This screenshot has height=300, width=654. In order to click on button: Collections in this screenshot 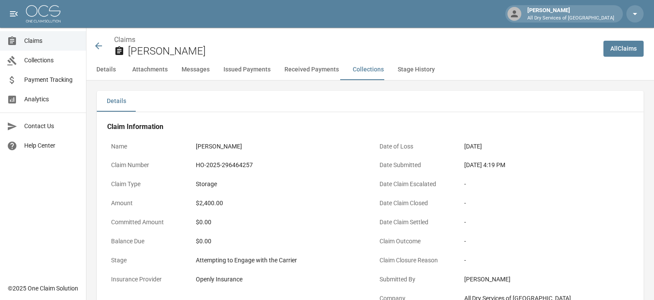, I will do `click(368, 70)`.